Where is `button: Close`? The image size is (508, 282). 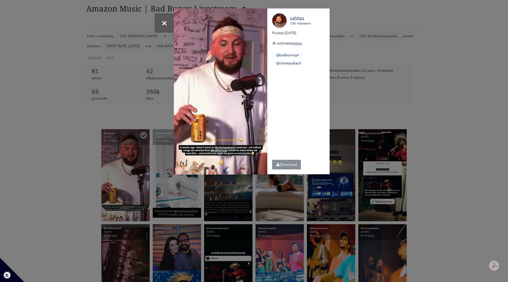
button: Close is located at coordinates (164, 23).